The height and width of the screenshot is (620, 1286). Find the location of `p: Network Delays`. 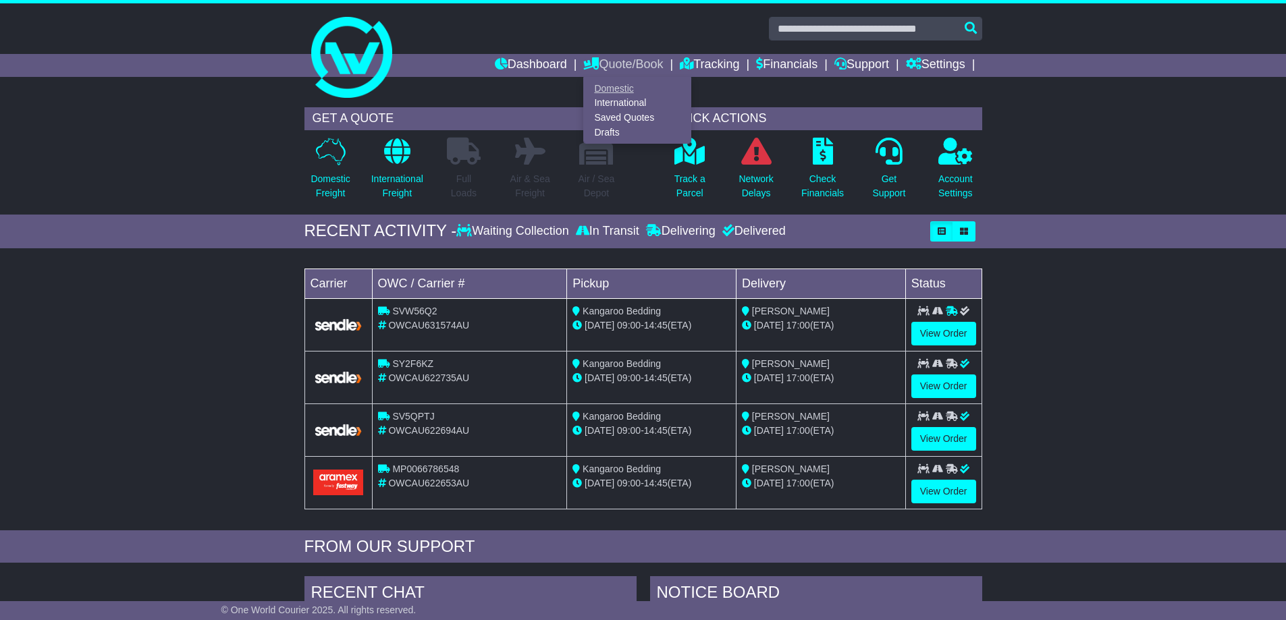

p: Network Delays is located at coordinates (755, 186).